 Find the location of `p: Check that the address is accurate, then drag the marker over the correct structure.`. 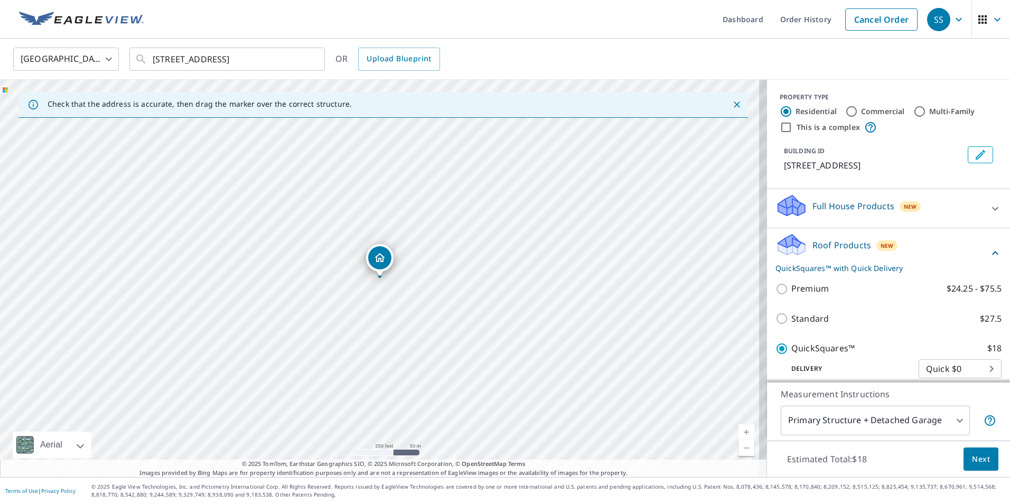

p: Check that the address is accurate, then drag the marker over the correct structure. is located at coordinates (200, 104).